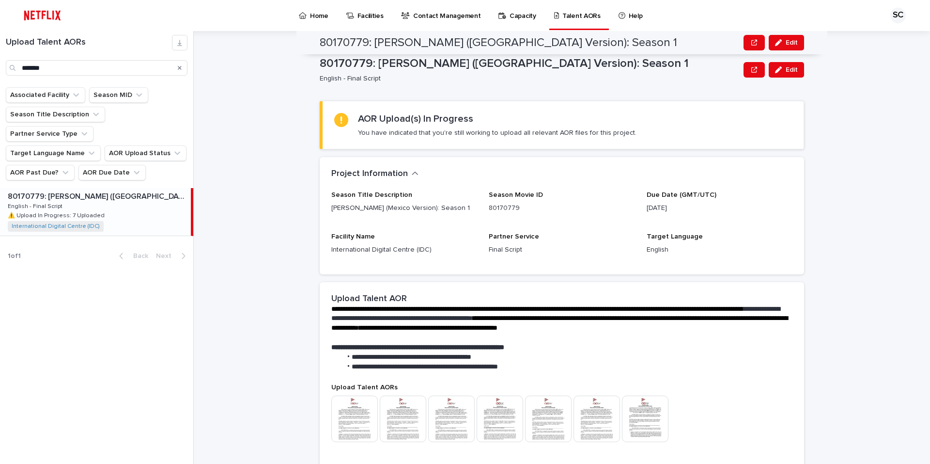 The width and height of the screenshot is (930, 464). Describe the element at coordinates (57, 215) in the screenshot. I see `p: ⚠️ Upload In Progress: 7 Uploaded` at that location.